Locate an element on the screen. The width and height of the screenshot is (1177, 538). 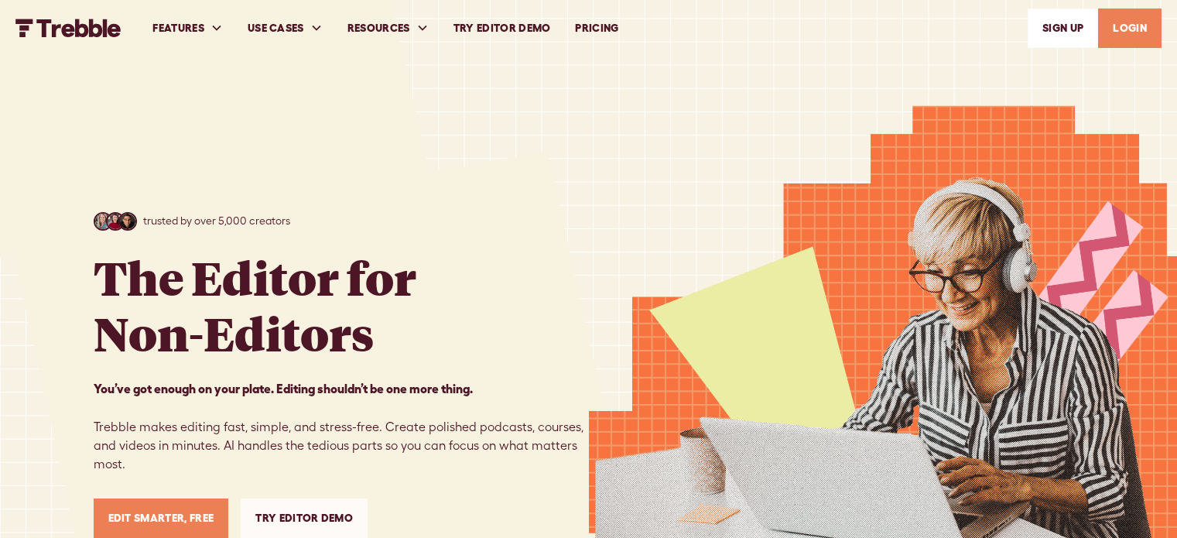
h1: The Editor for Non-Editors is located at coordinates (255, 305).